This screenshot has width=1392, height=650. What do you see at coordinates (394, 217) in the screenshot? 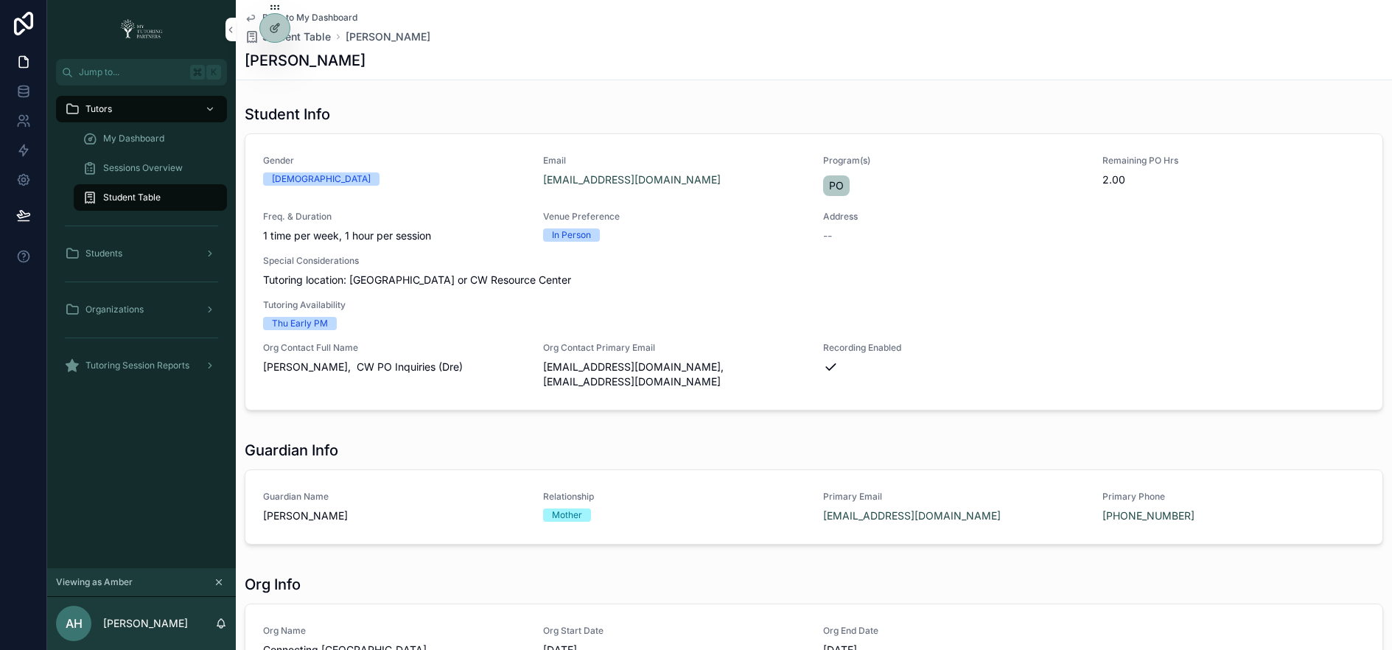
I see `span: Freq. & Duration` at bounding box center [394, 217].